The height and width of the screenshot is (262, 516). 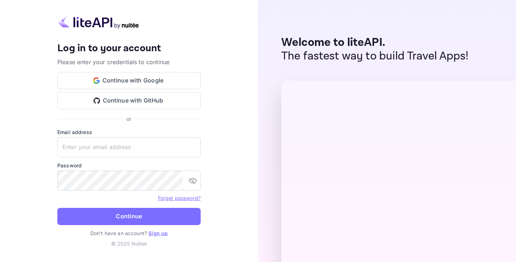 I want to click on p: Please enter your credentials to continue, so click(x=129, y=62).